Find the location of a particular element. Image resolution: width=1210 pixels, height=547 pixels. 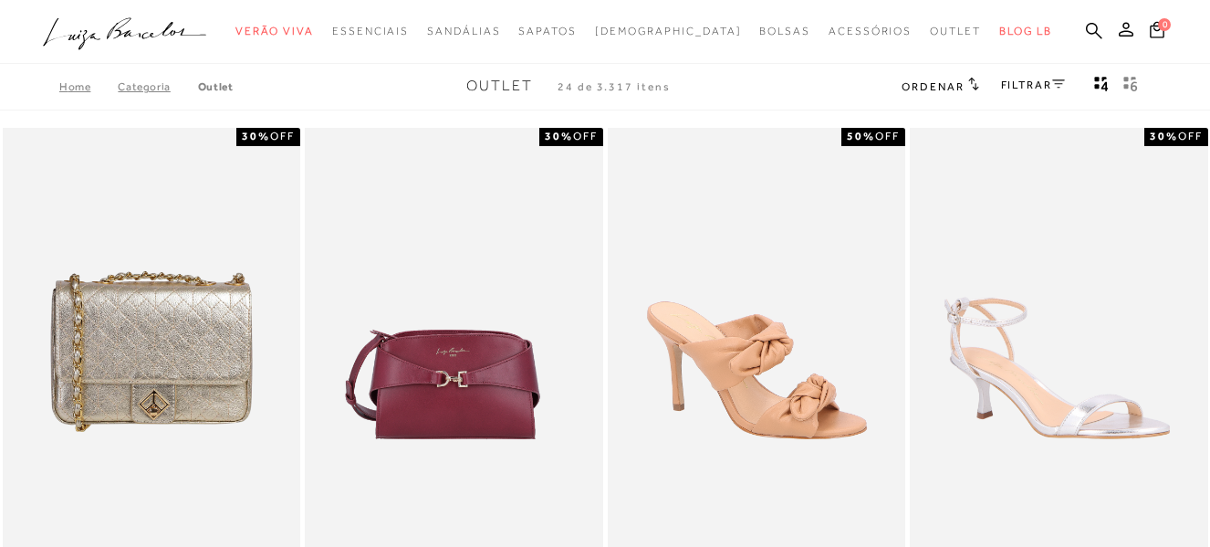

button: 0 is located at coordinates (1157, 32).